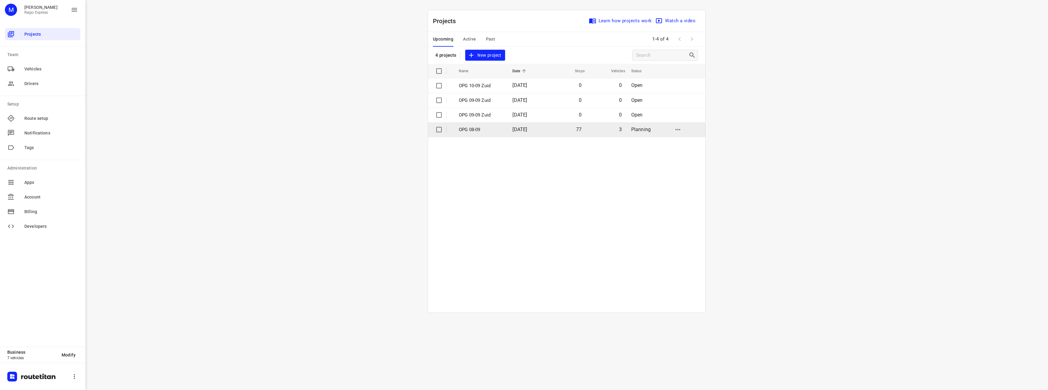  I want to click on p: OPG 10-09 Zuid, so click(481, 86).